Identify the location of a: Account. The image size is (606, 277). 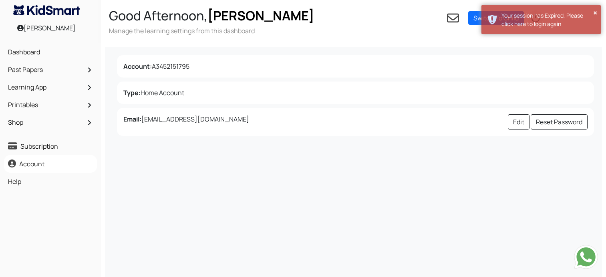
(50, 164).